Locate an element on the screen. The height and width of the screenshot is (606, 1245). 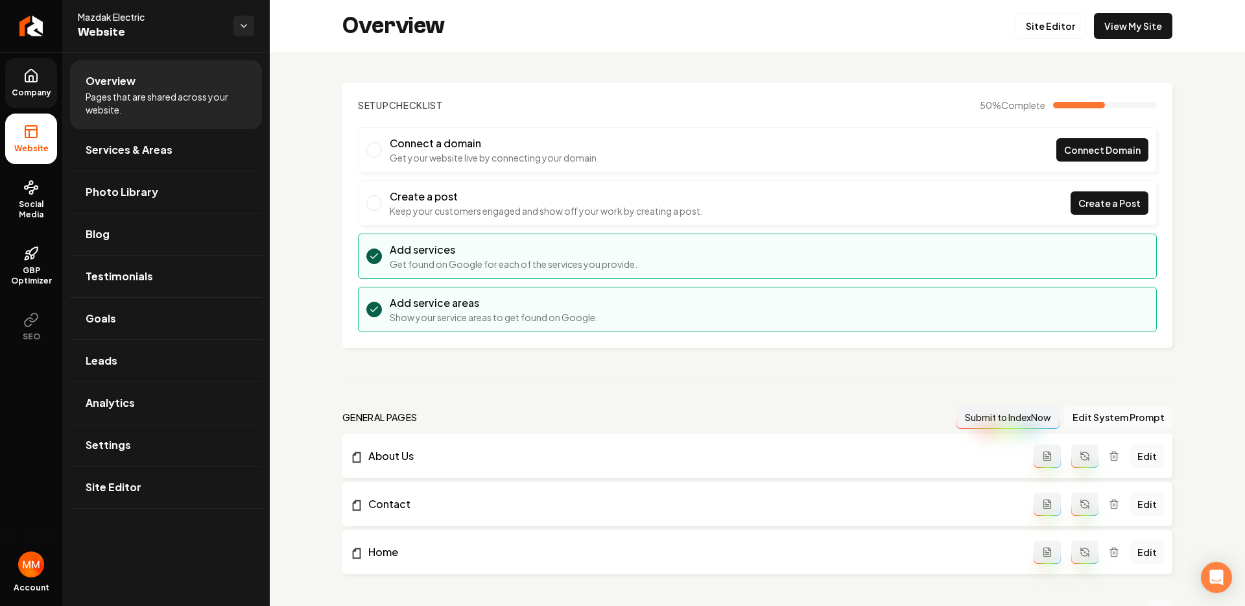
a: Social Media is located at coordinates (31, 200).